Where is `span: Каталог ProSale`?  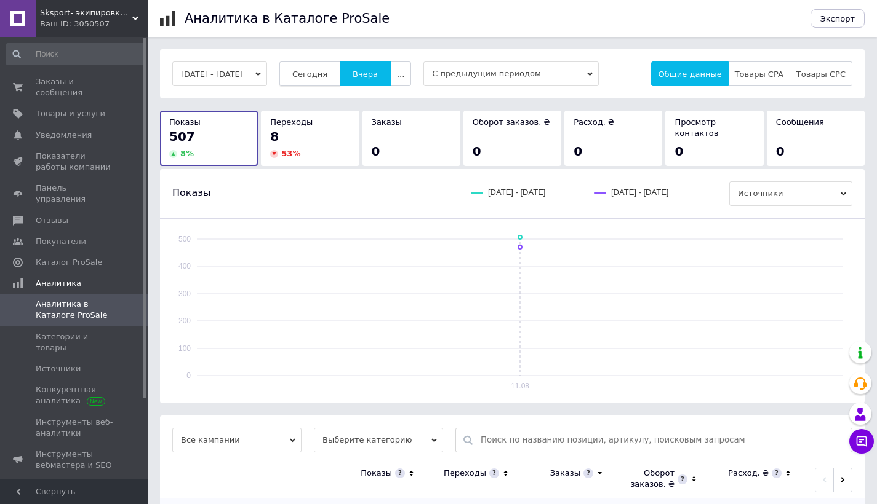 span: Каталог ProSale is located at coordinates (69, 263).